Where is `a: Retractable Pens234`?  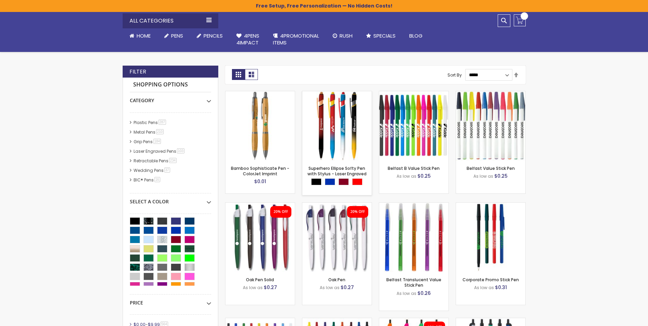 a: Retractable Pens234 is located at coordinates (155, 160).